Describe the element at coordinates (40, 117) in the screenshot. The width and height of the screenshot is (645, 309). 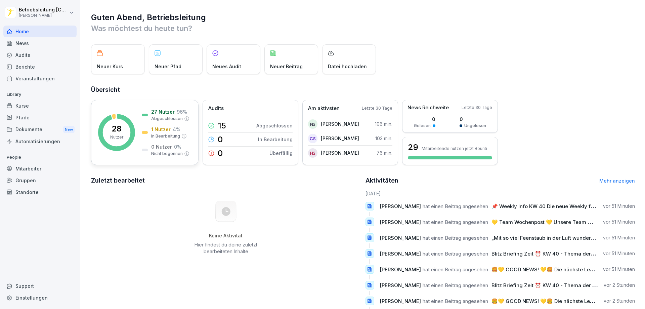
I see `a: Pfade` at that location.